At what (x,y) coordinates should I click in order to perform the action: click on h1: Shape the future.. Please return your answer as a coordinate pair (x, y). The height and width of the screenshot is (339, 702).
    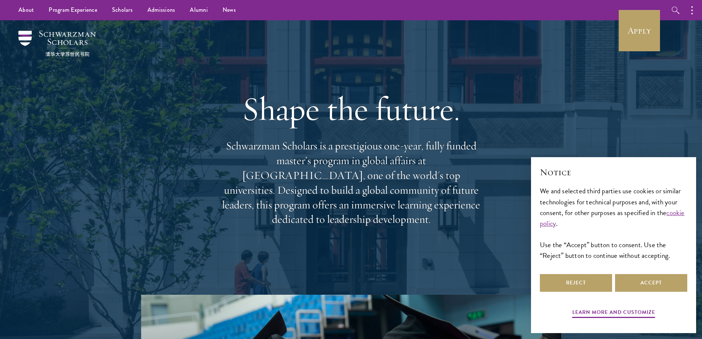
    Looking at the image, I should click on (351, 109).